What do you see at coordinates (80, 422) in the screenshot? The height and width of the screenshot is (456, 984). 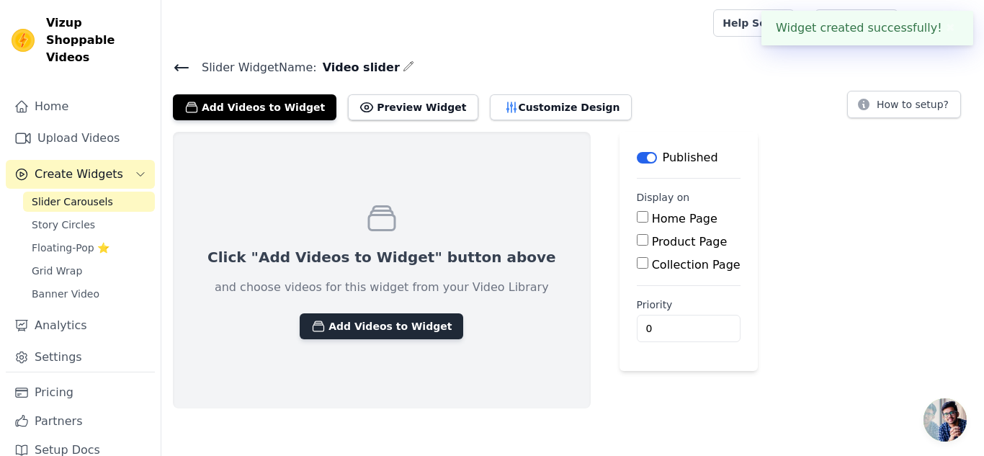 I see `a: Partners` at bounding box center [80, 422].